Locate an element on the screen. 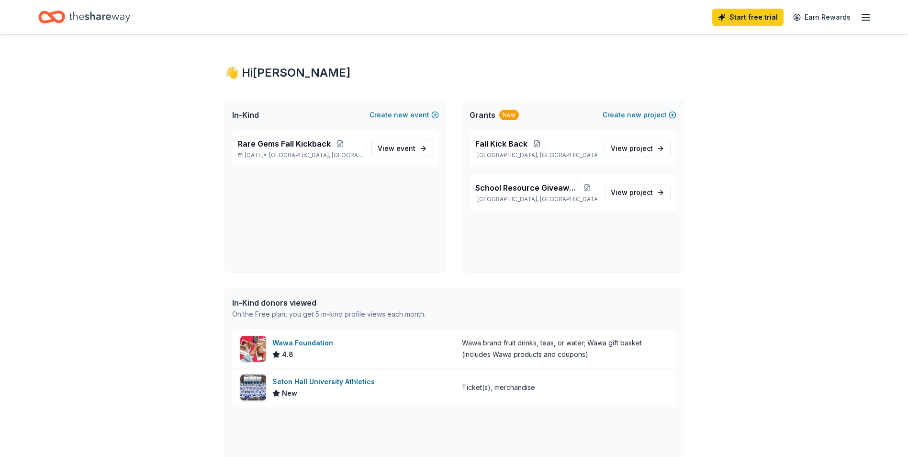  a: Home is located at coordinates (84, 17).